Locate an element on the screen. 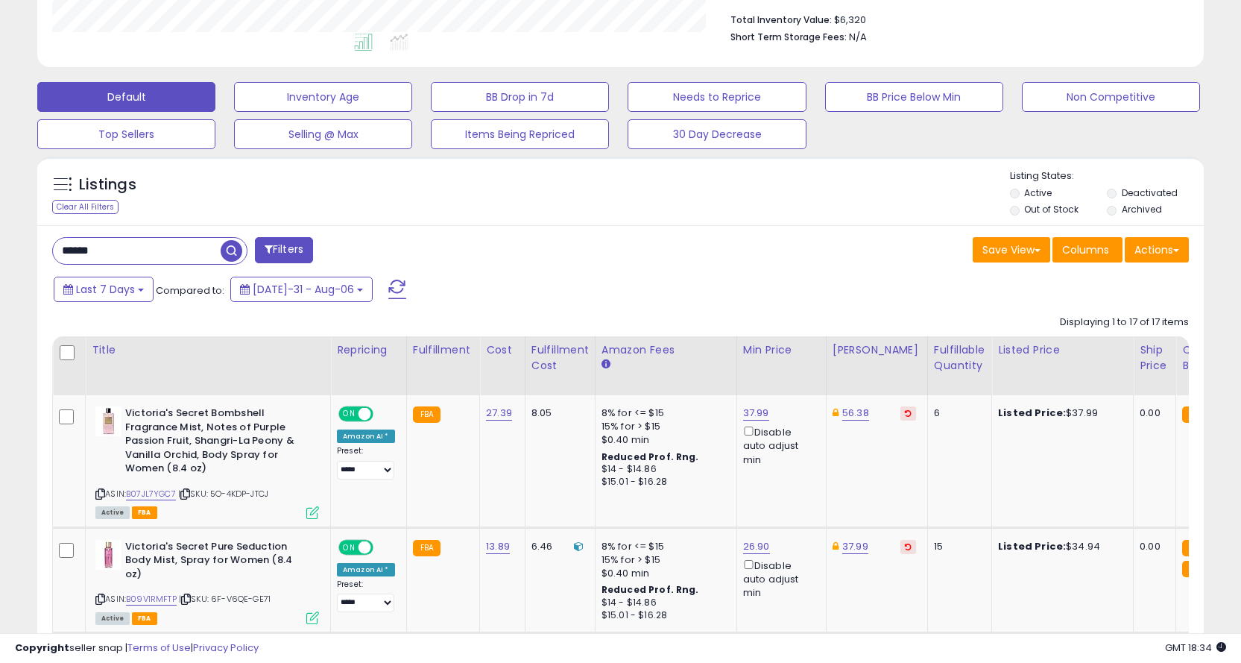 The height and width of the screenshot is (663, 1241). div: Fulfillment is located at coordinates (443, 350).